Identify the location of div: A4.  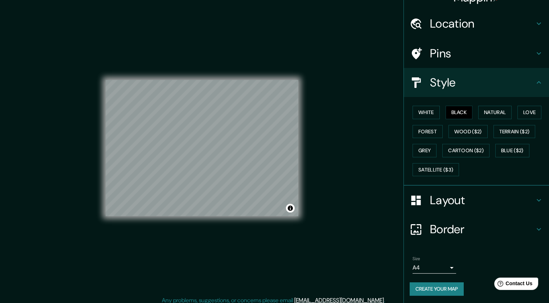
(434, 267).